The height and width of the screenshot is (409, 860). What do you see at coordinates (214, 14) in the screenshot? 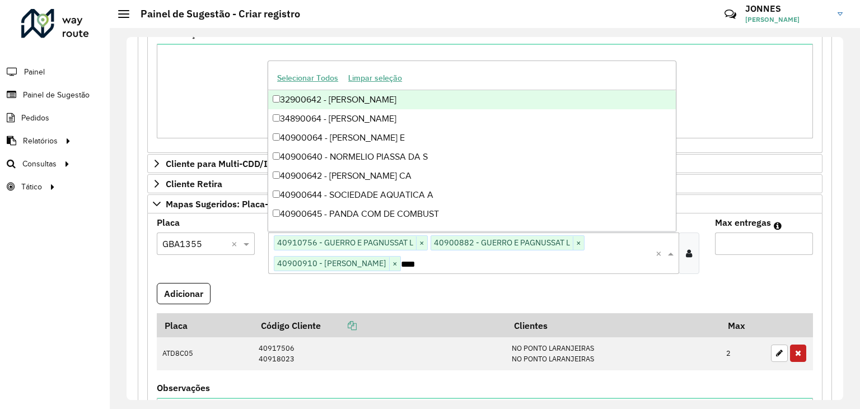
I see `h2: Painel de Sugestão - Criar registro` at bounding box center [214, 14].